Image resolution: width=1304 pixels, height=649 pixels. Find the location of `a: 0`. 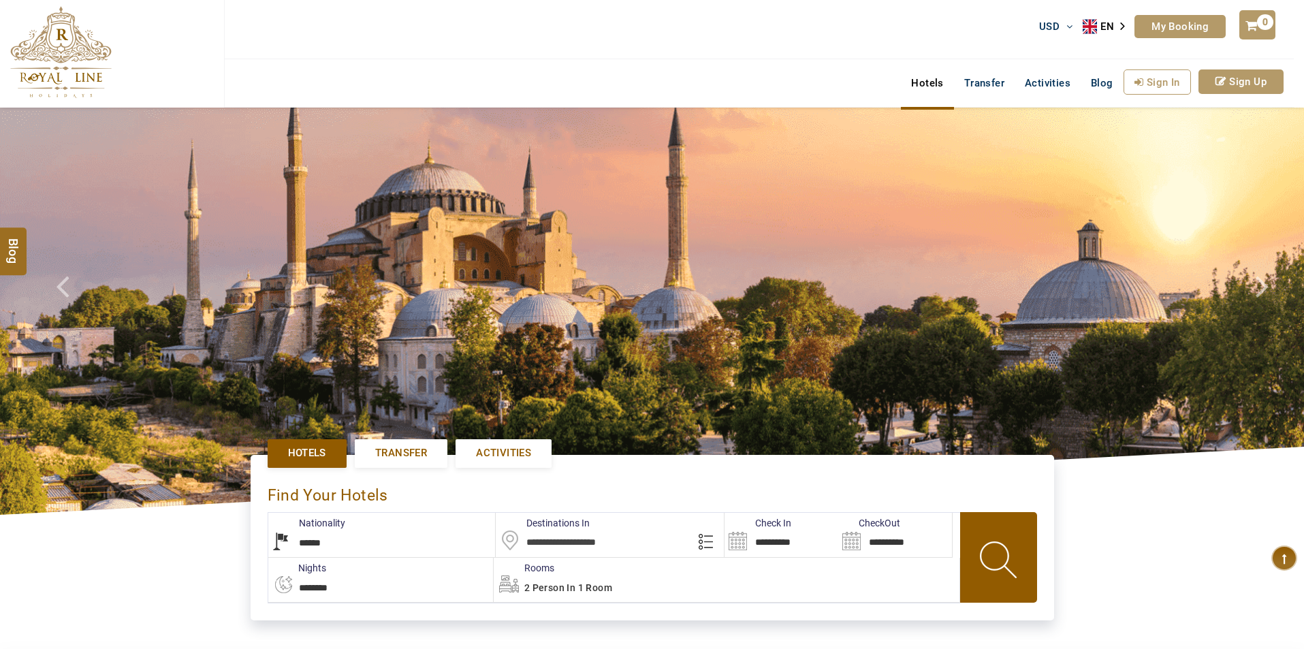

a: 0 is located at coordinates (1257, 25).